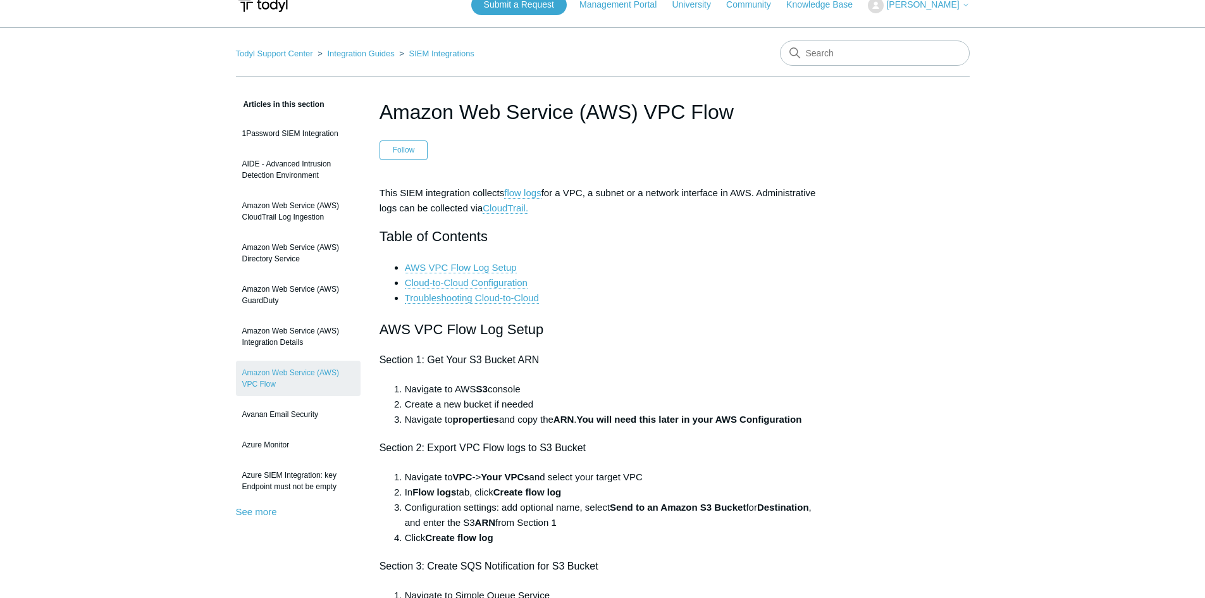  Describe the element at coordinates (276, 53) in the screenshot. I see `li: Todyl Support Center` at that location.